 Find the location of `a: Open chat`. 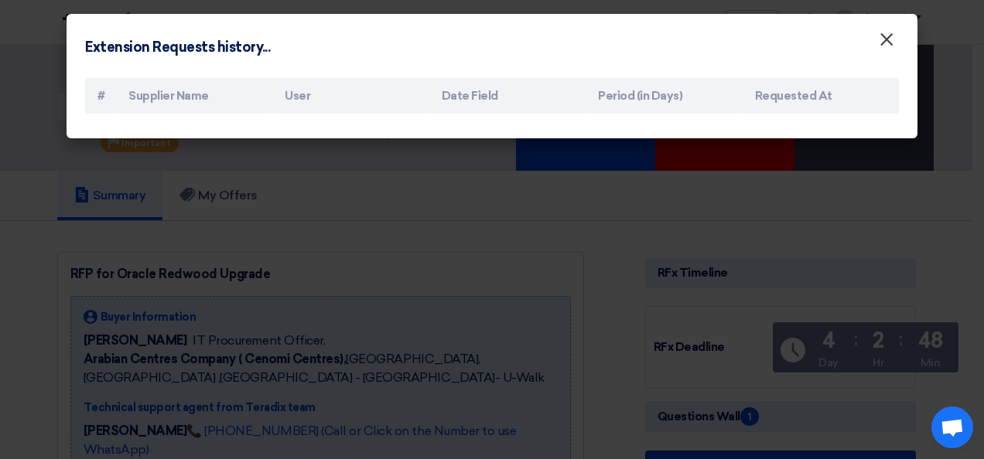

a: Open chat is located at coordinates (952, 428).